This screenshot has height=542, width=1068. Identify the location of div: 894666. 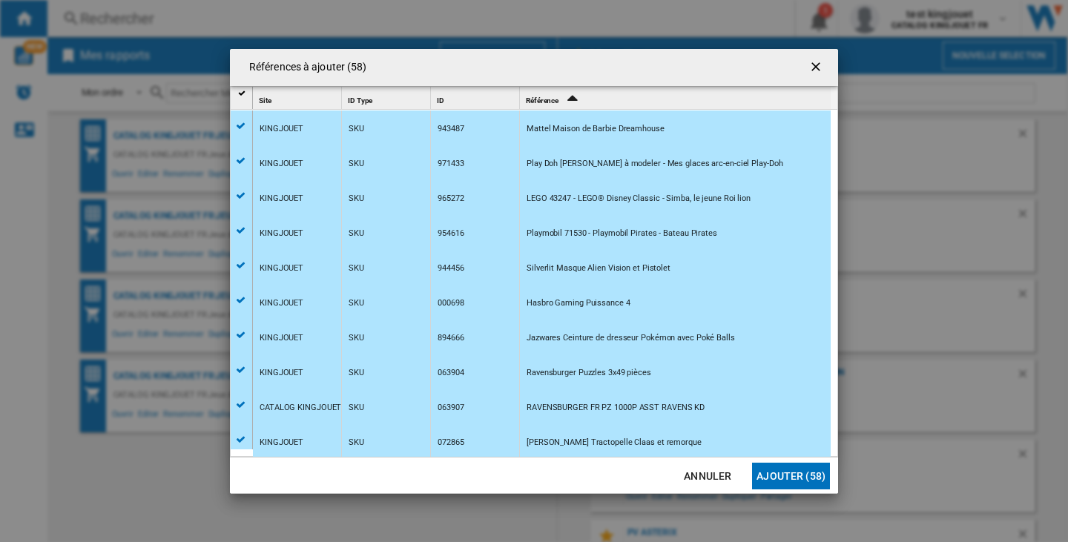
(450, 338).